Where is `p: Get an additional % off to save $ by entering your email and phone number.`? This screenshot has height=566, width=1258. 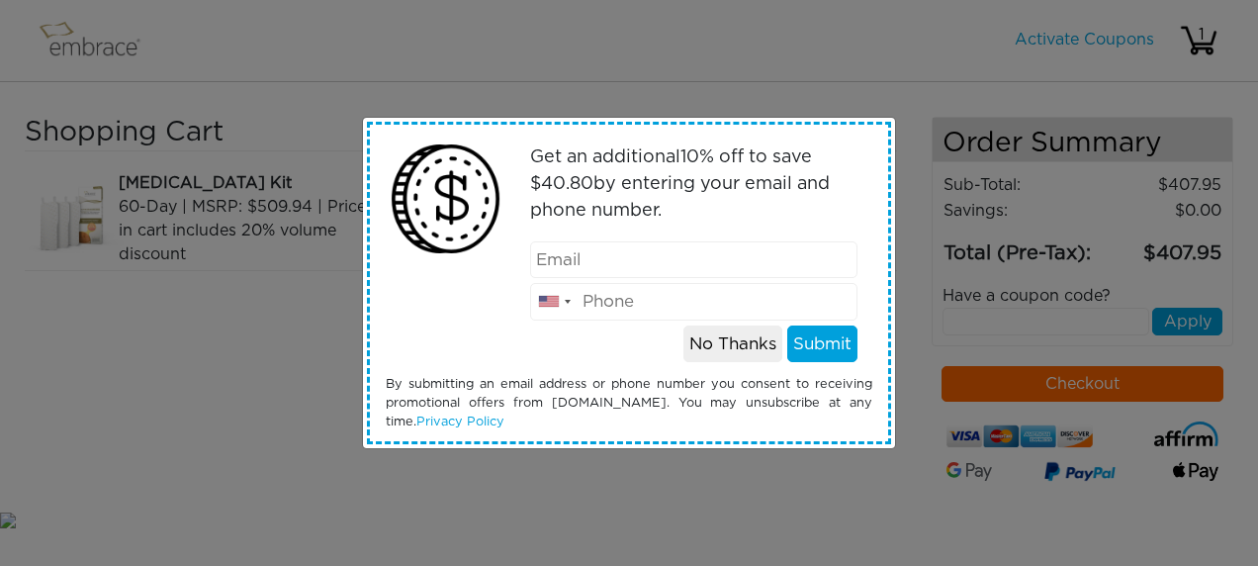
p: Get an additional % off to save $ by entering your email and phone number. is located at coordinates (695, 184).